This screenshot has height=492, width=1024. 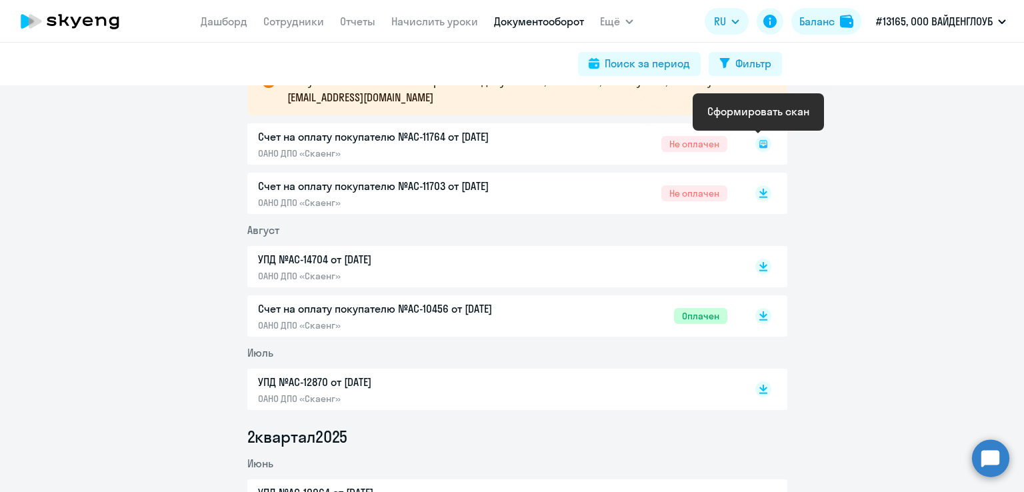 I want to click on span: Июль, so click(x=260, y=353).